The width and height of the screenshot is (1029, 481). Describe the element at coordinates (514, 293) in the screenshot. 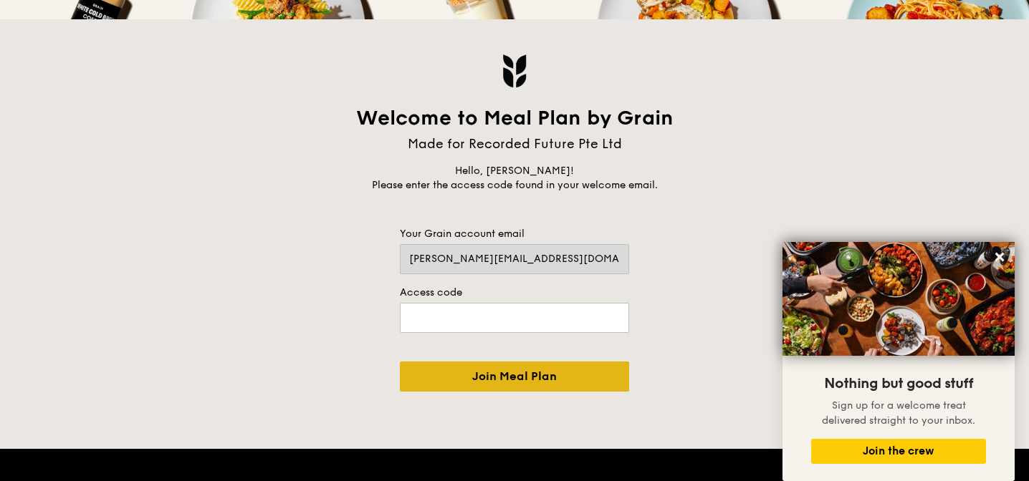

I see `label: Access code` at that location.